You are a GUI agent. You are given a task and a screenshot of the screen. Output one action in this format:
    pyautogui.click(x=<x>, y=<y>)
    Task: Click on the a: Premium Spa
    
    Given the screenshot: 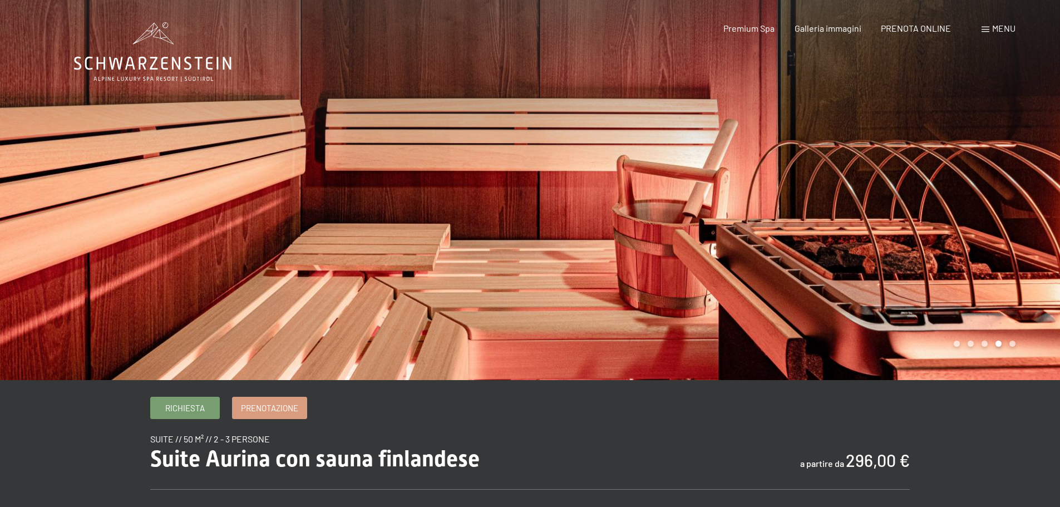 What is the action you would take?
    pyautogui.click(x=749, y=28)
    